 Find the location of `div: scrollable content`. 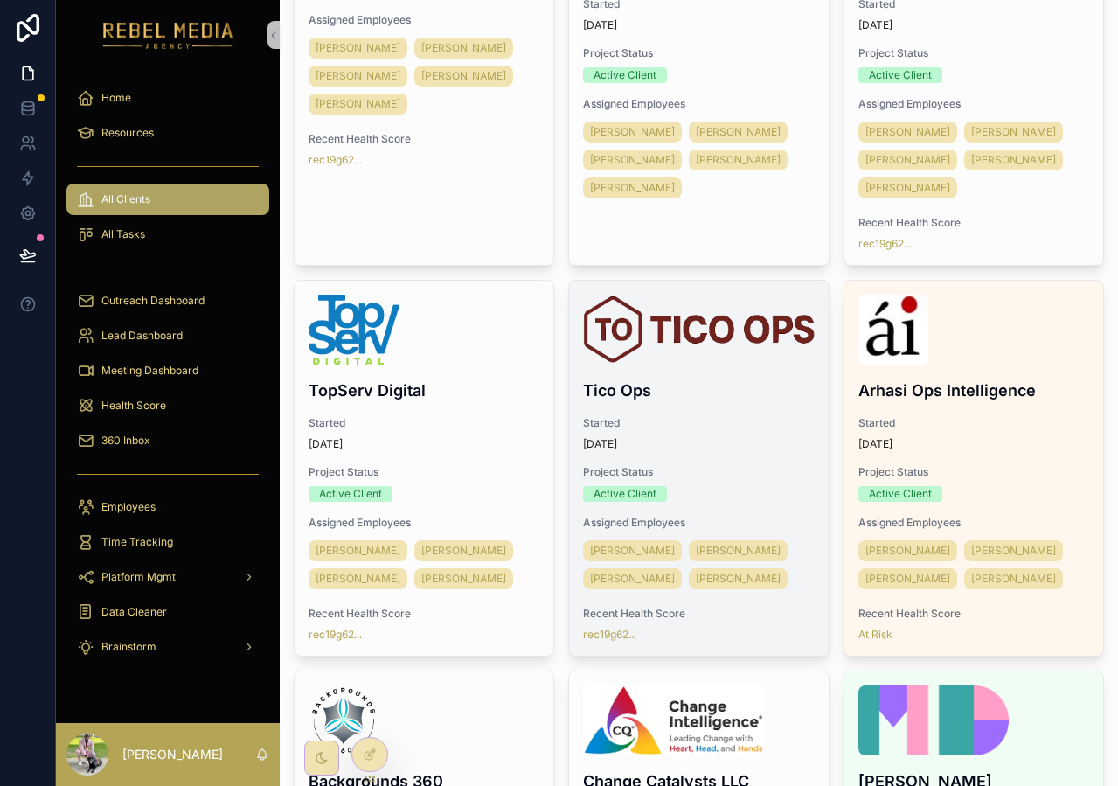

div: scrollable content is located at coordinates (168, 378).